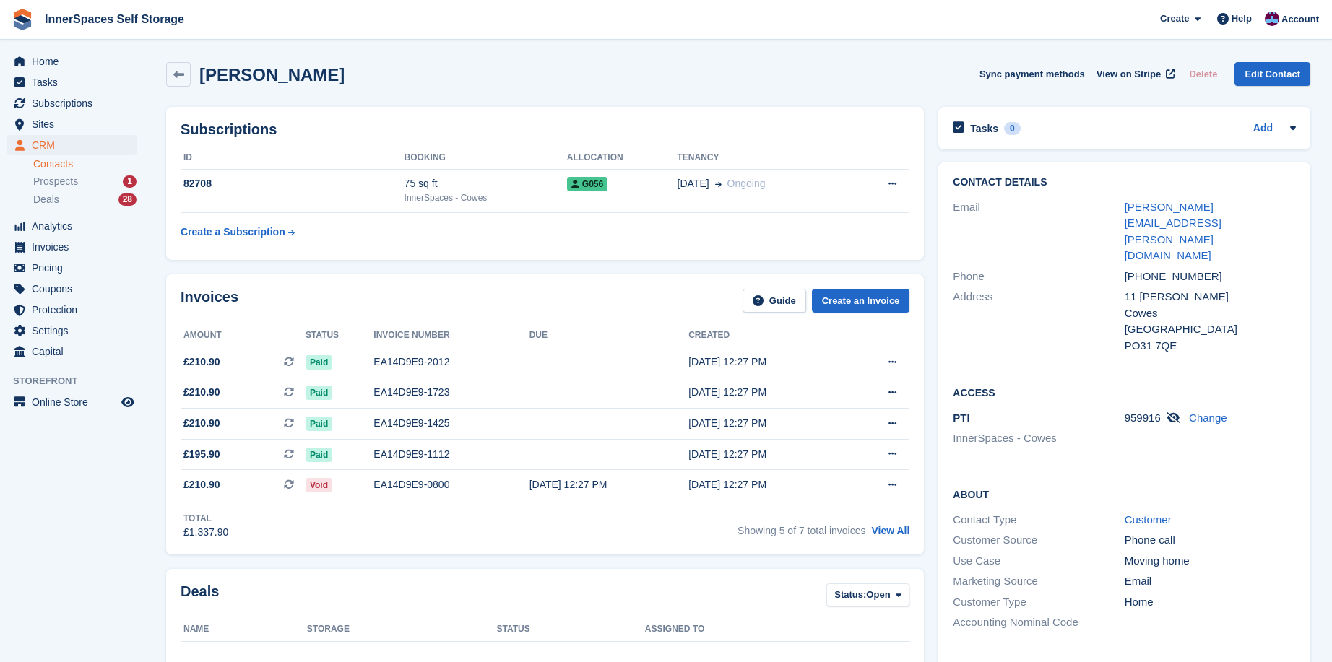 This screenshot has height=662, width=1332. I want to click on img: Paul Allo, so click(1272, 19).